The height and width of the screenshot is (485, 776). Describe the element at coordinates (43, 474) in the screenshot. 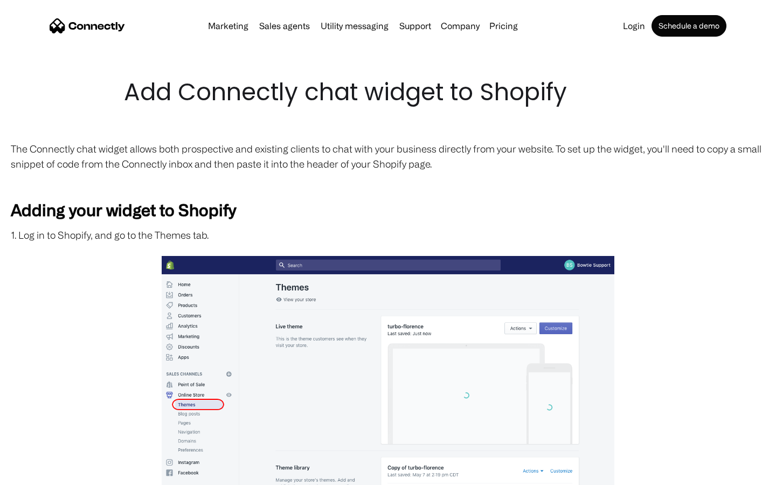

I see `ul: Language list` at that location.